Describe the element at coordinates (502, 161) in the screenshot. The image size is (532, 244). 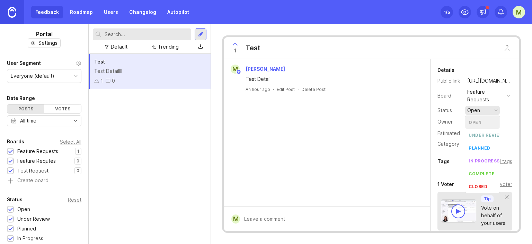
I see `div: Add tags` at that location.